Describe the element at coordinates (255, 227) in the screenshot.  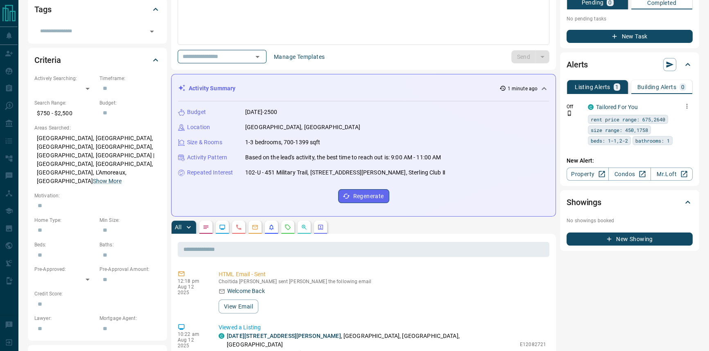
I see `svg: Emails` at that location.